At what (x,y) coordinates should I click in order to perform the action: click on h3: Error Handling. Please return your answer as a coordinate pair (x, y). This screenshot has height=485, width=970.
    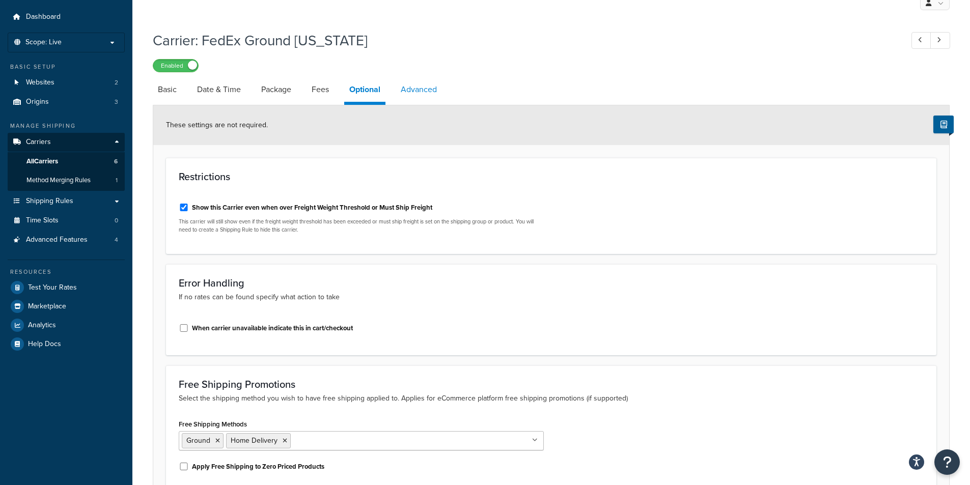
    Looking at the image, I should click on (551, 283).